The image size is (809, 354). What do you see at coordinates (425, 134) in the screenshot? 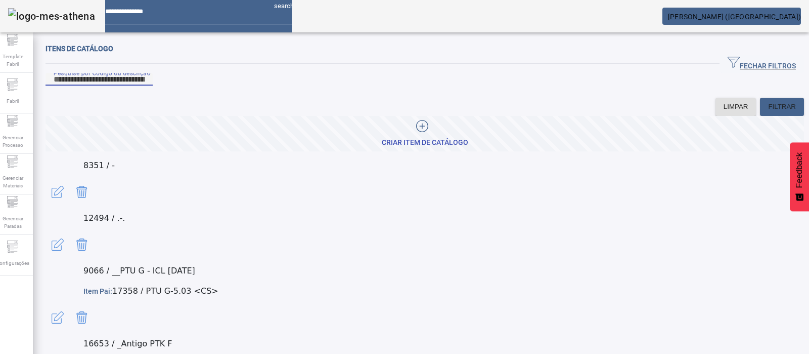
I see `button: CRIAR ITEM DE CATÁLOGO` at bounding box center [425, 134].